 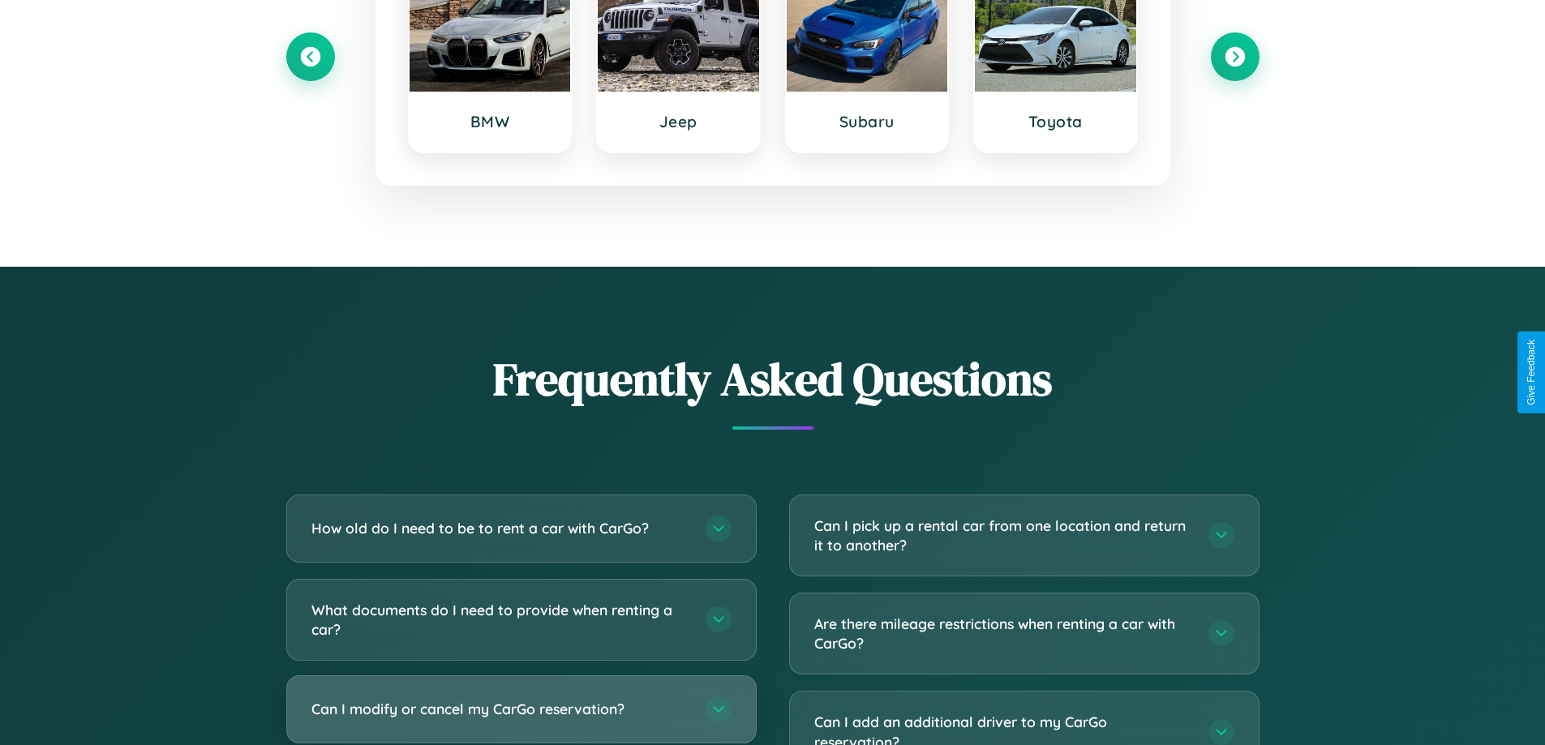 I want to click on h3: How old do I need to be to rent a car with CarGo?, so click(x=500, y=528).